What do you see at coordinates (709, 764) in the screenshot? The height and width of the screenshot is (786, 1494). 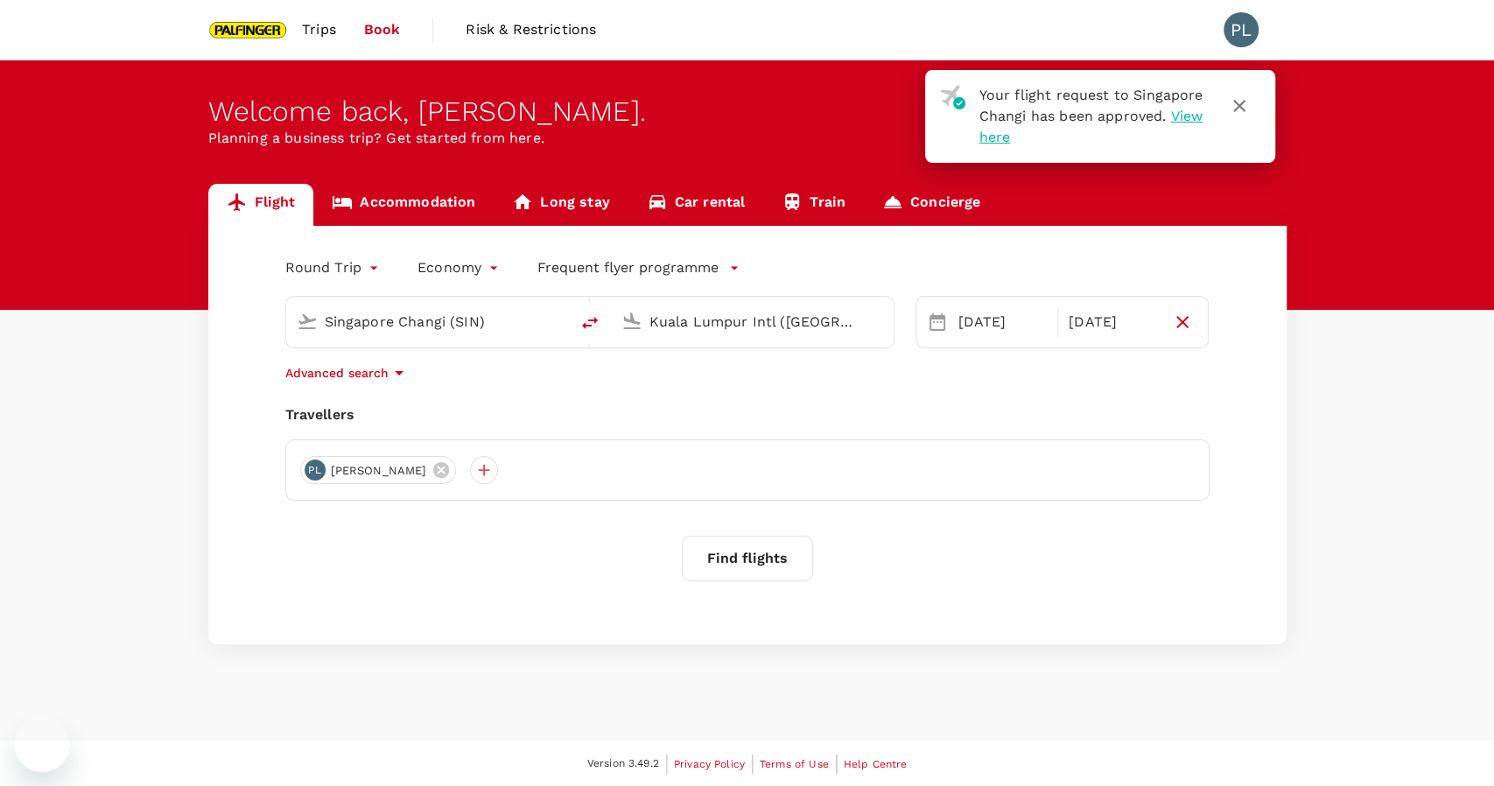 I see `a: Privacy Policy` at bounding box center [709, 764].